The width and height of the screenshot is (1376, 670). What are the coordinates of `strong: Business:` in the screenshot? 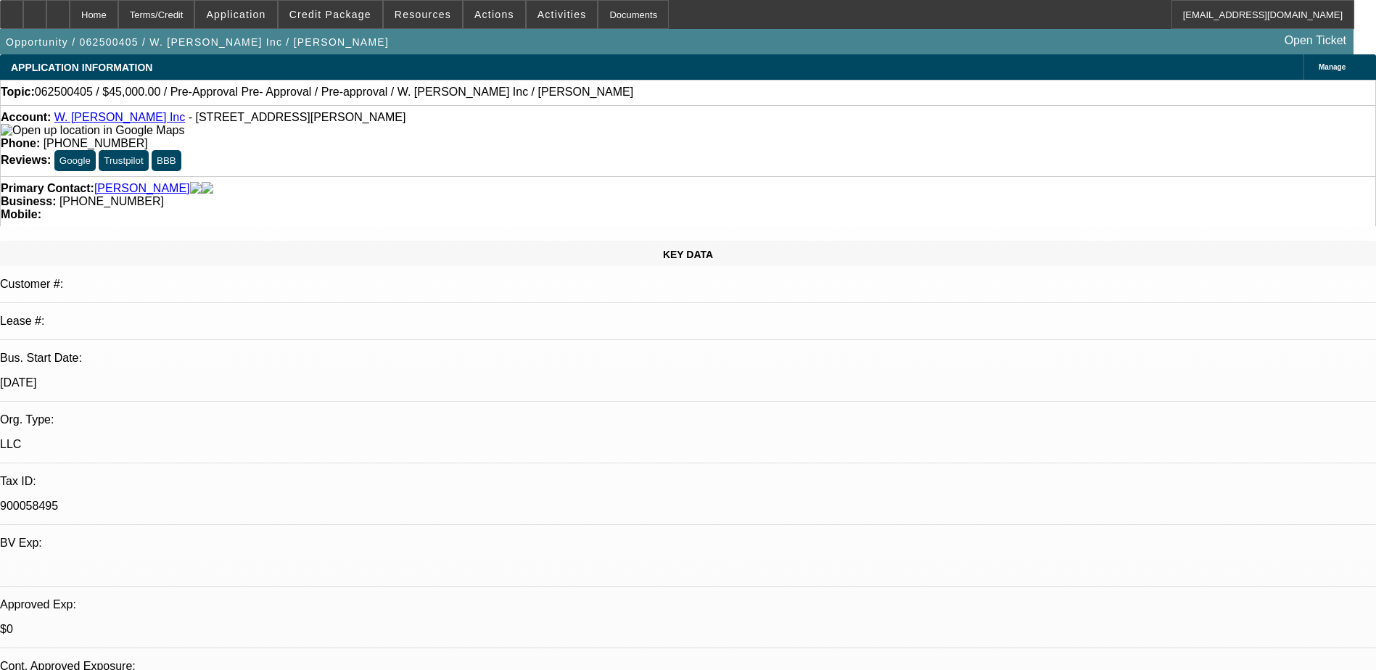 It's located at (28, 201).